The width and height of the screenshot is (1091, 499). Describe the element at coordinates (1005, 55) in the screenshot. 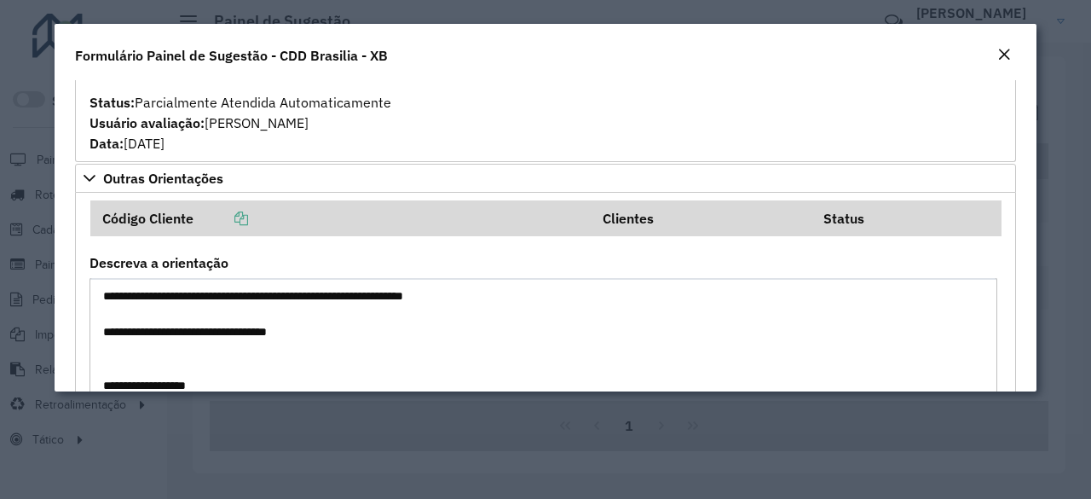

I see `em: Fechar` at that location.